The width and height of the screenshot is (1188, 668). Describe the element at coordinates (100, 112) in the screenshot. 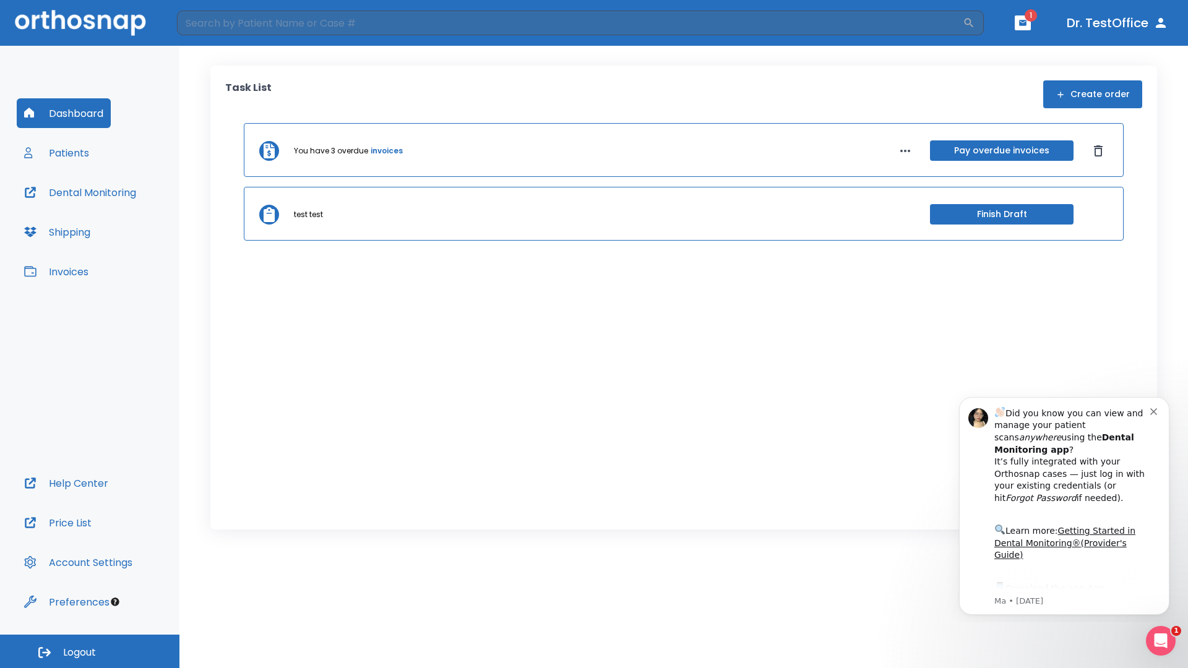

I see `i: Forgot Password` at that location.